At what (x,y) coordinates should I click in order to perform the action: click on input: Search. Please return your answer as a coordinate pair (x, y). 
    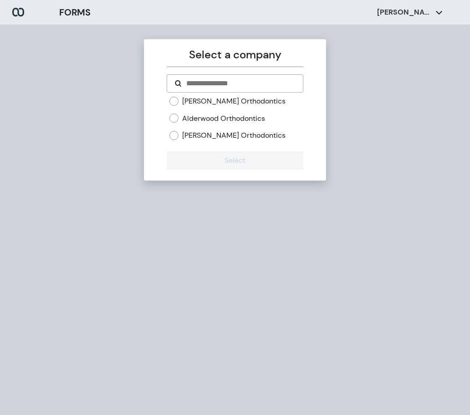
    Looking at the image, I should click on (240, 83).